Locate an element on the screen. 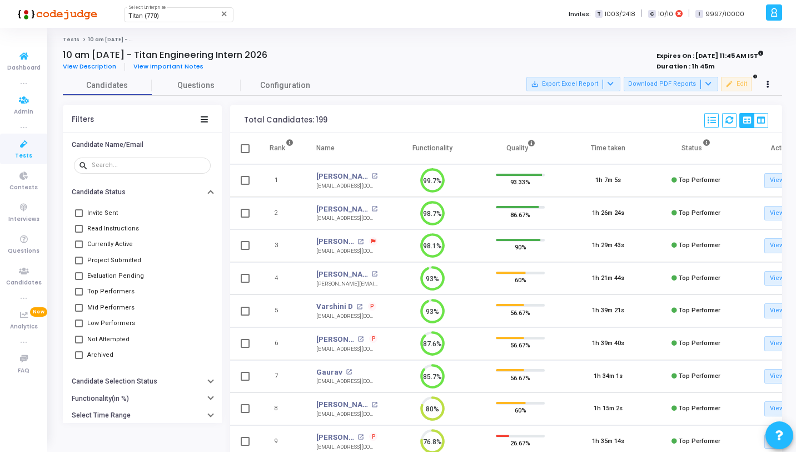  a: View Important Notes is located at coordinates (169, 66).